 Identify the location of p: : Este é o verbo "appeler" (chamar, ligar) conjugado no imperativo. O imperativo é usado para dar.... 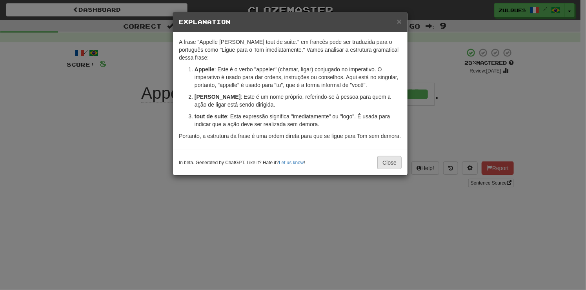
(298, 77).